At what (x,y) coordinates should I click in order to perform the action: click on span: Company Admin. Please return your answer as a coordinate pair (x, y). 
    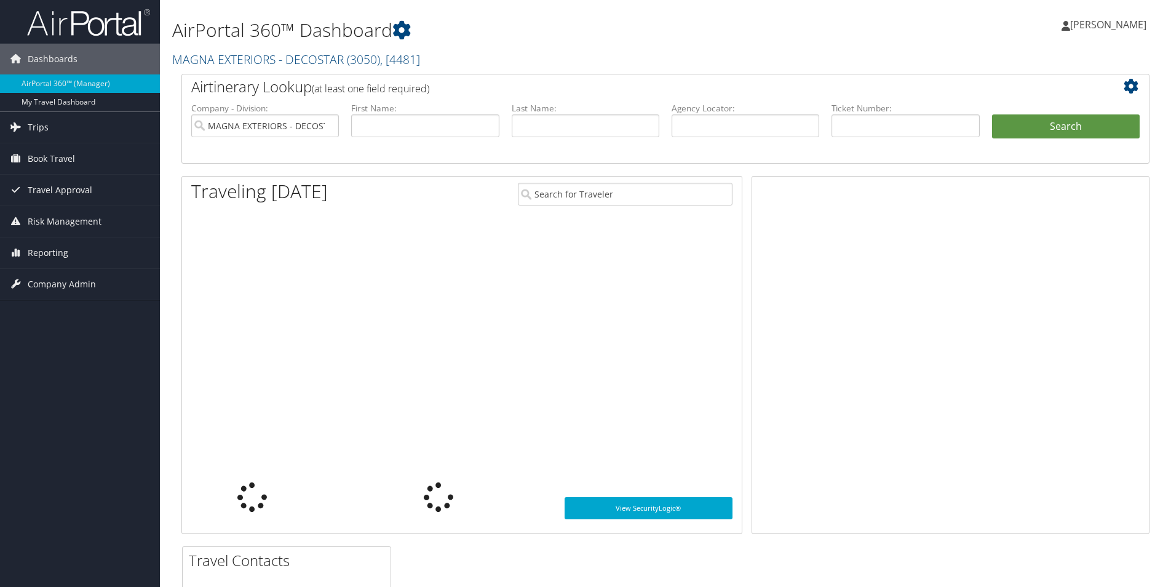
    Looking at the image, I should click on (62, 284).